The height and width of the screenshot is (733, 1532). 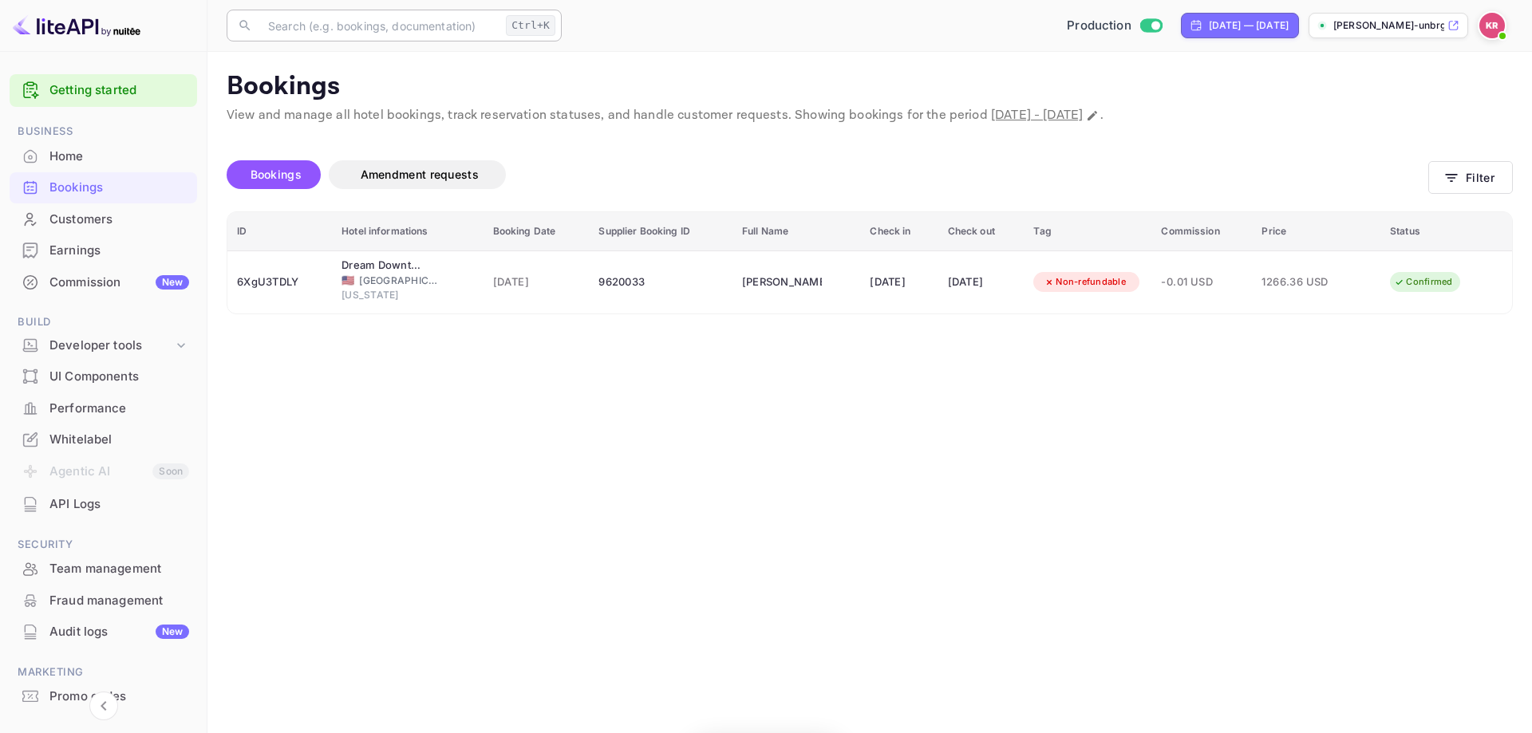 I want to click on span: 1266.36 USD, so click(x=1301, y=282).